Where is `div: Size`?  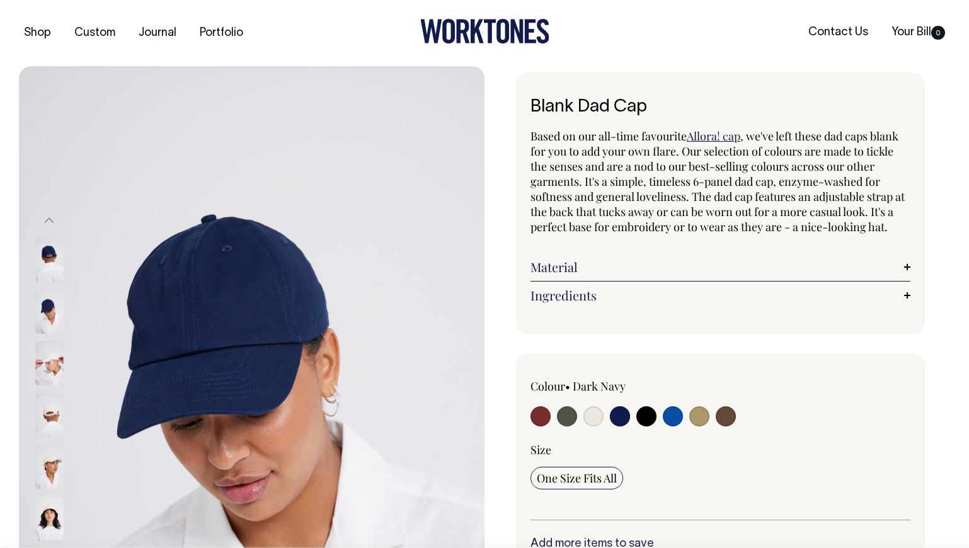 div: Size is located at coordinates (720, 450).